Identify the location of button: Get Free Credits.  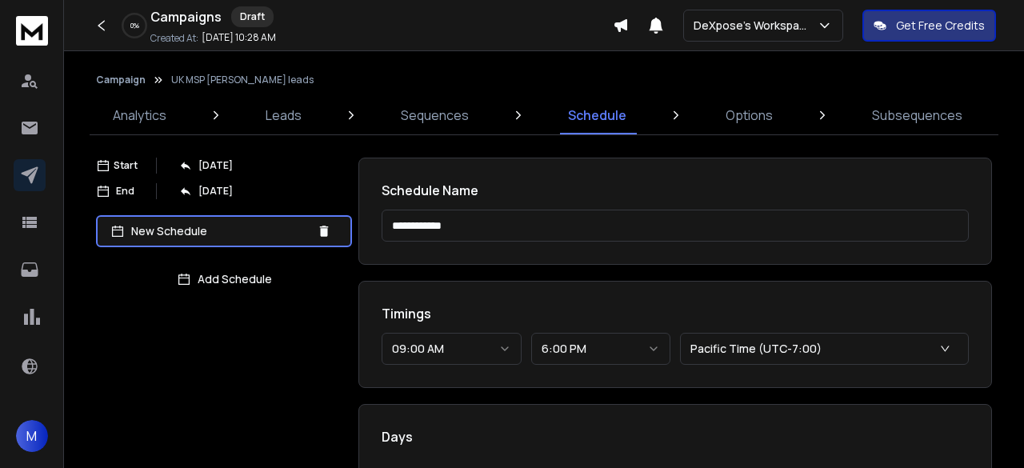
(929, 26).